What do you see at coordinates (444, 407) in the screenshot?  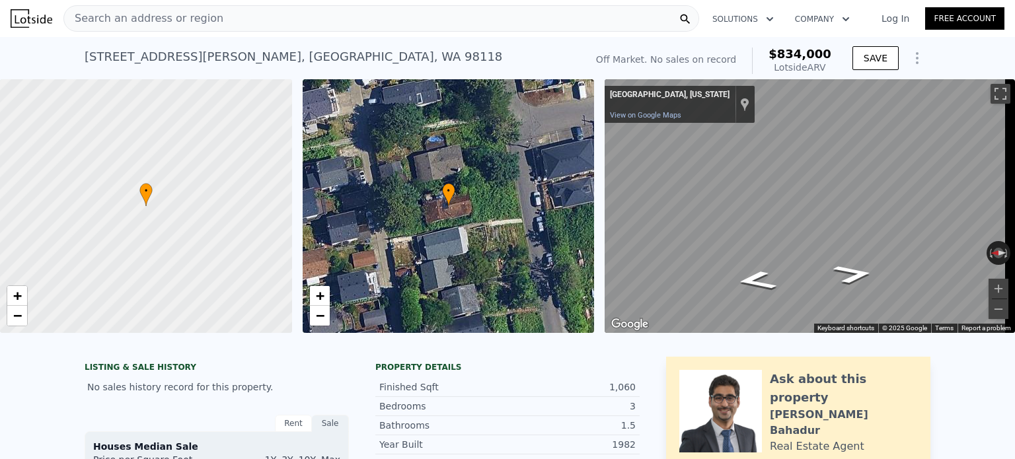 I see `div: Bedrooms` at bounding box center [444, 407].